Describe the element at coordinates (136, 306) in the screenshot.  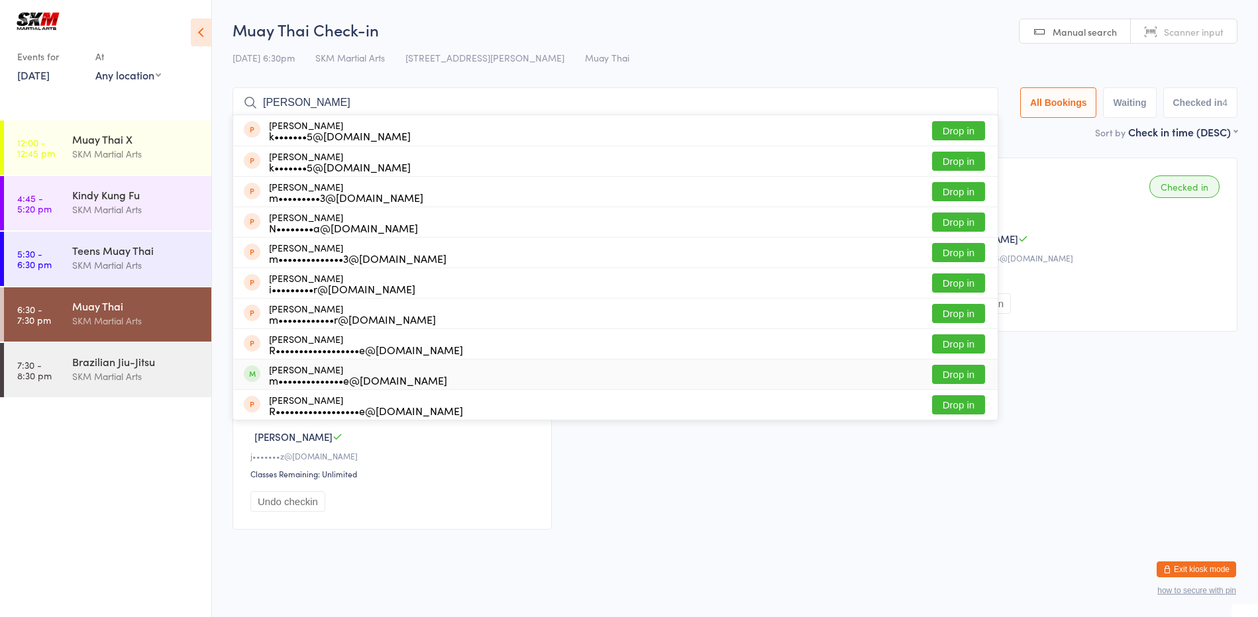
I see `div: Muay Thai` at that location.